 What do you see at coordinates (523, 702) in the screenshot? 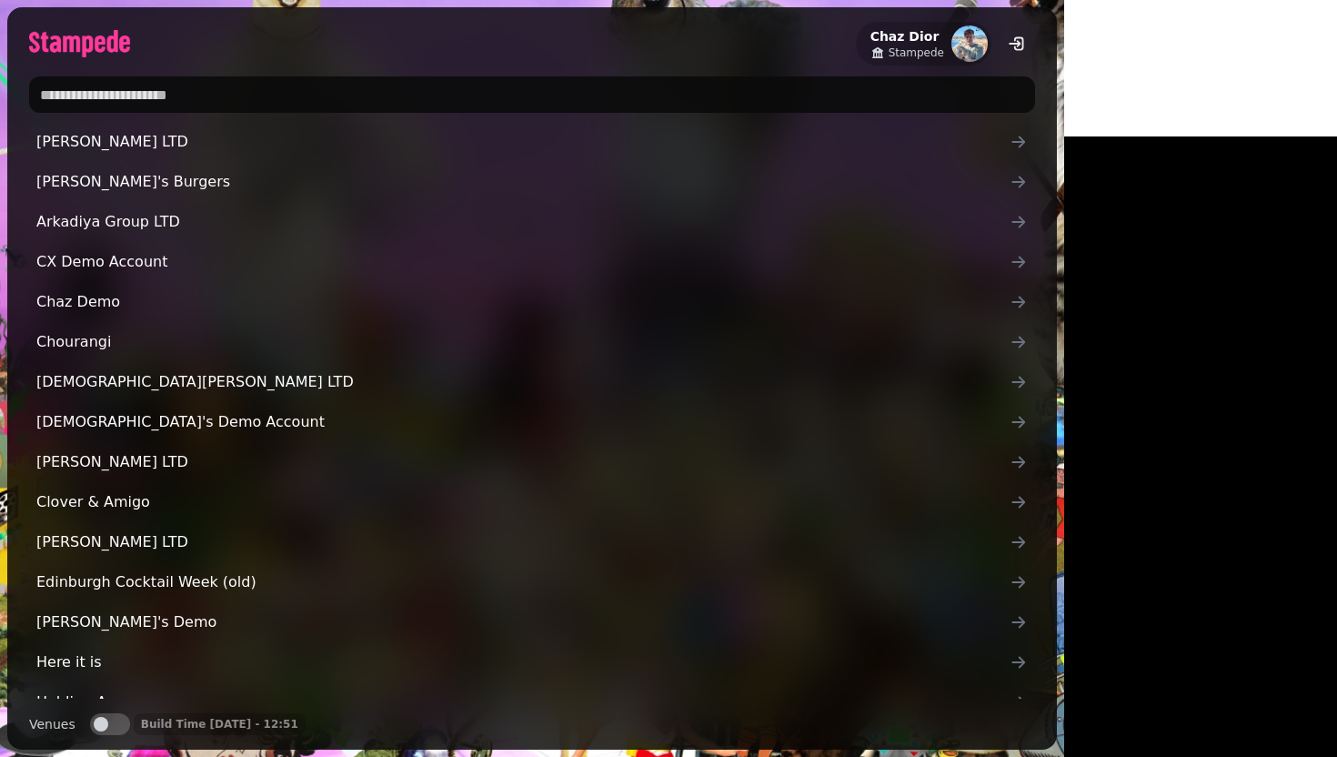
I see `span: Holding Area` at bounding box center [523, 702].